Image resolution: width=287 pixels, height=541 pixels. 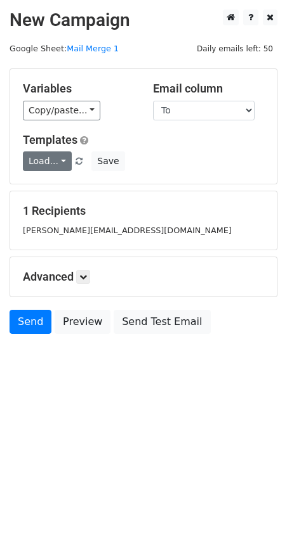 I want to click on button: Save, so click(x=108, y=161).